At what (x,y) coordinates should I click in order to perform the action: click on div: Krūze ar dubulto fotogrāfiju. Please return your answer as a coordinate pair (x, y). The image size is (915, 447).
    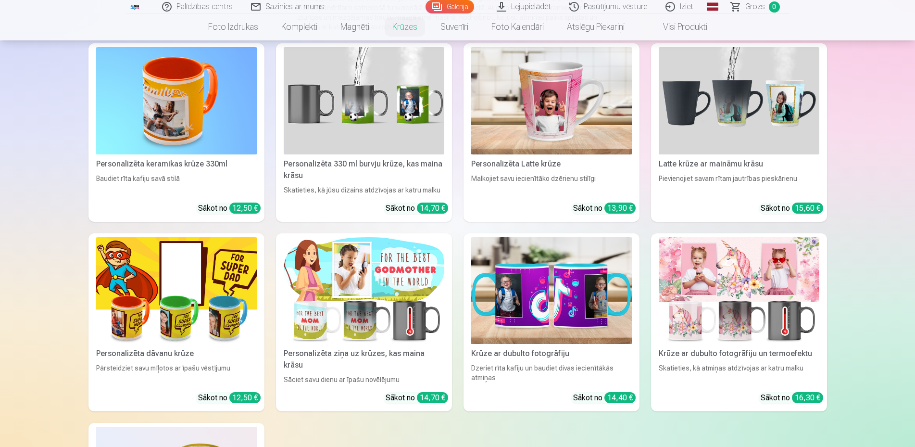
    Looking at the image, I should click on (551, 353).